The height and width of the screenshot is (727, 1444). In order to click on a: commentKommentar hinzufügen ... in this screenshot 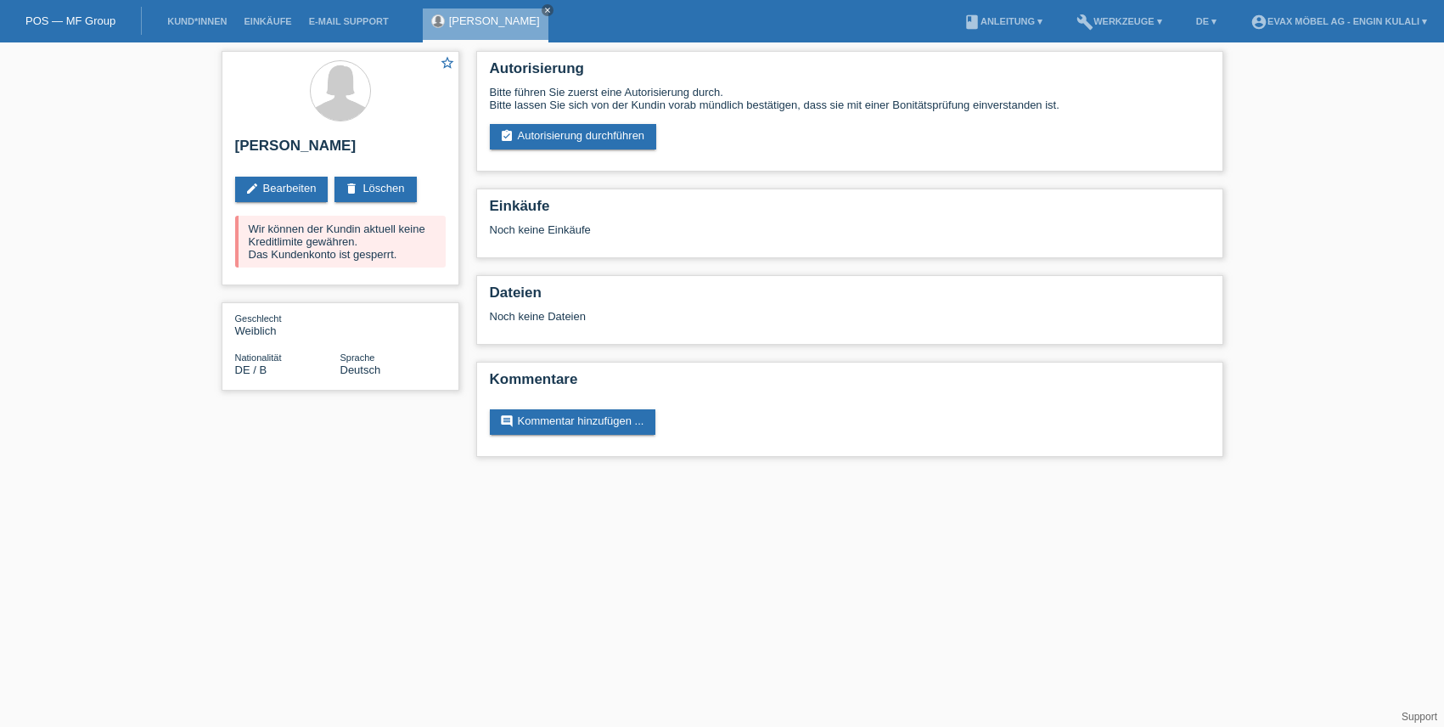, I will do `click(573, 422)`.